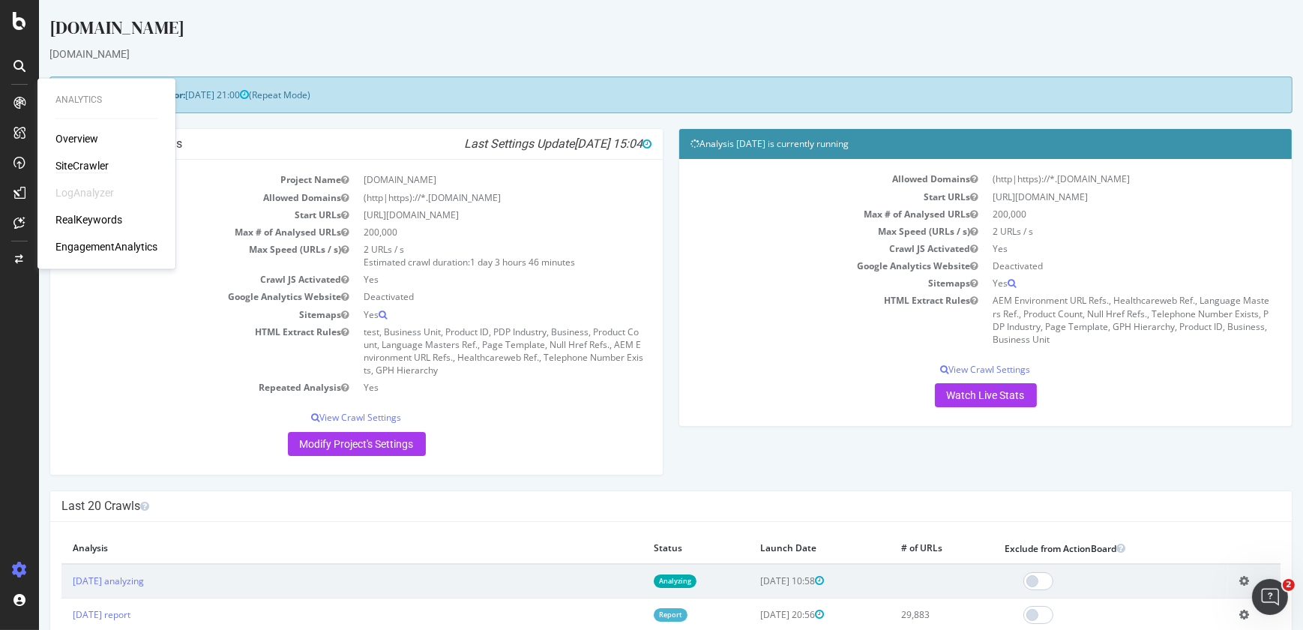  I want to click on div: (Repeat Mode), so click(632, 94).